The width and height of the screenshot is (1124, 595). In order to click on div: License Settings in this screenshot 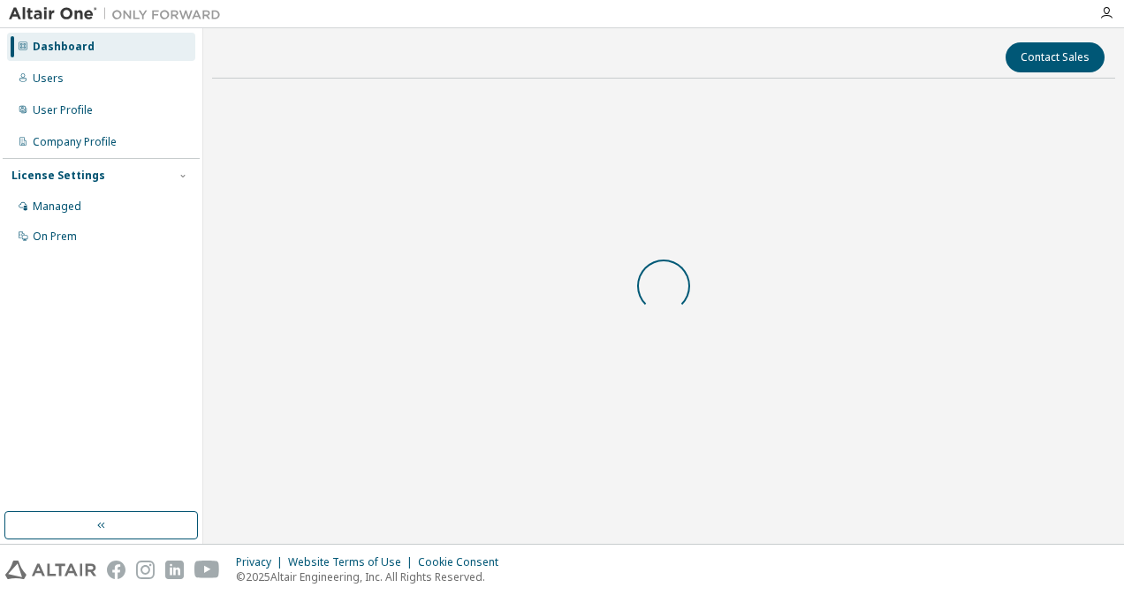, I will do `click(58, 176)`.